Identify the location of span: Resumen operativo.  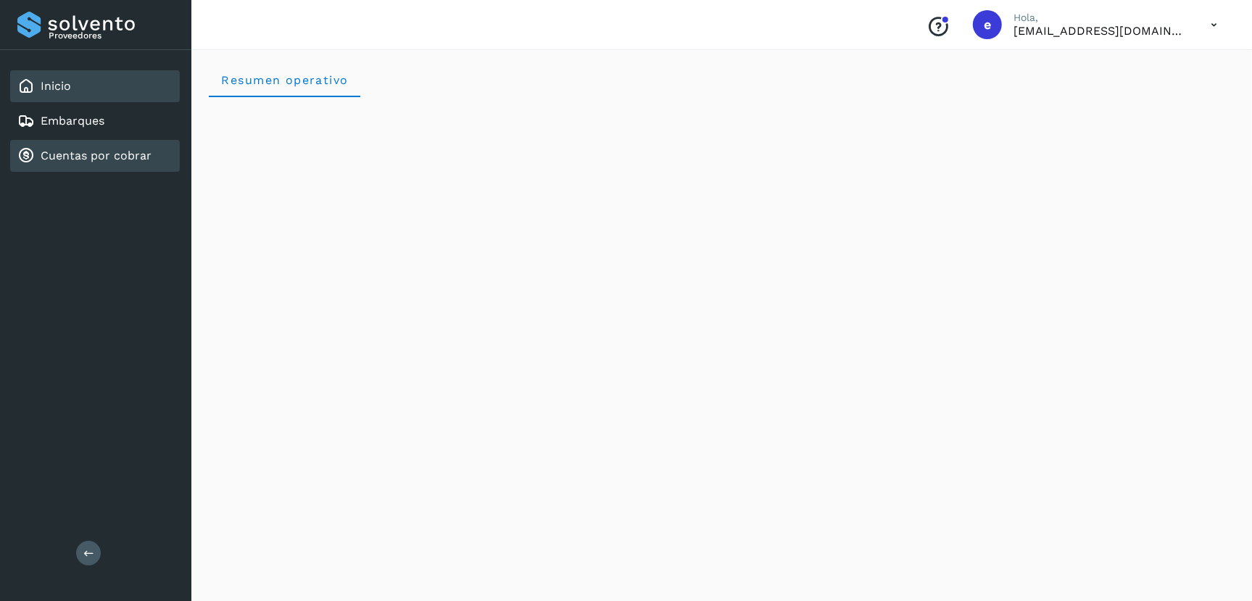
(284, 80).